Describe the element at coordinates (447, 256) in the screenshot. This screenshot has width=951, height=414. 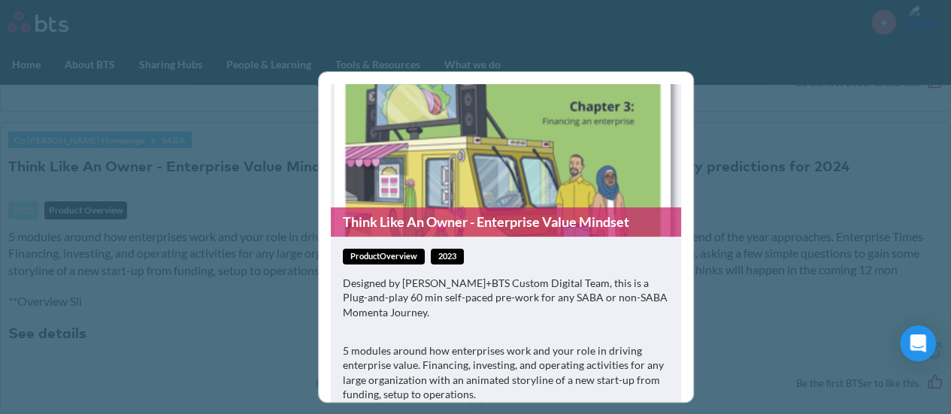
I see `span: 2023` at that location.